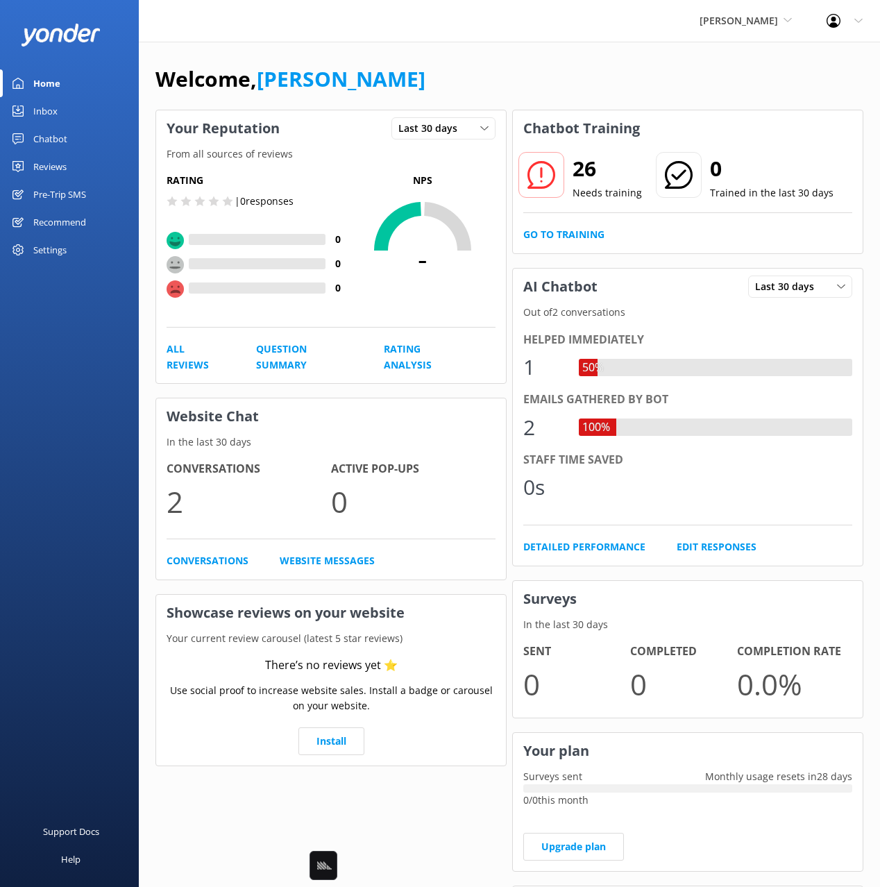  What do you see at coordinates (688, 400) in the screenshot?
I see `div: Emails gathered by bot` at bounding box center [688, 400].